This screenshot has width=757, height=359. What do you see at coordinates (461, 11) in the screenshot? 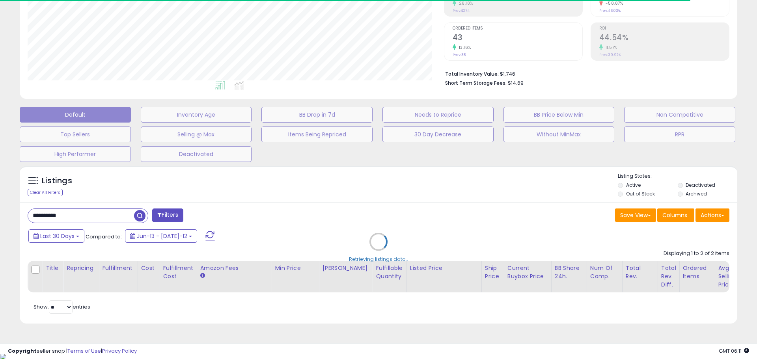
I see `small: Prev: $274` at bounding box center [461, 11].